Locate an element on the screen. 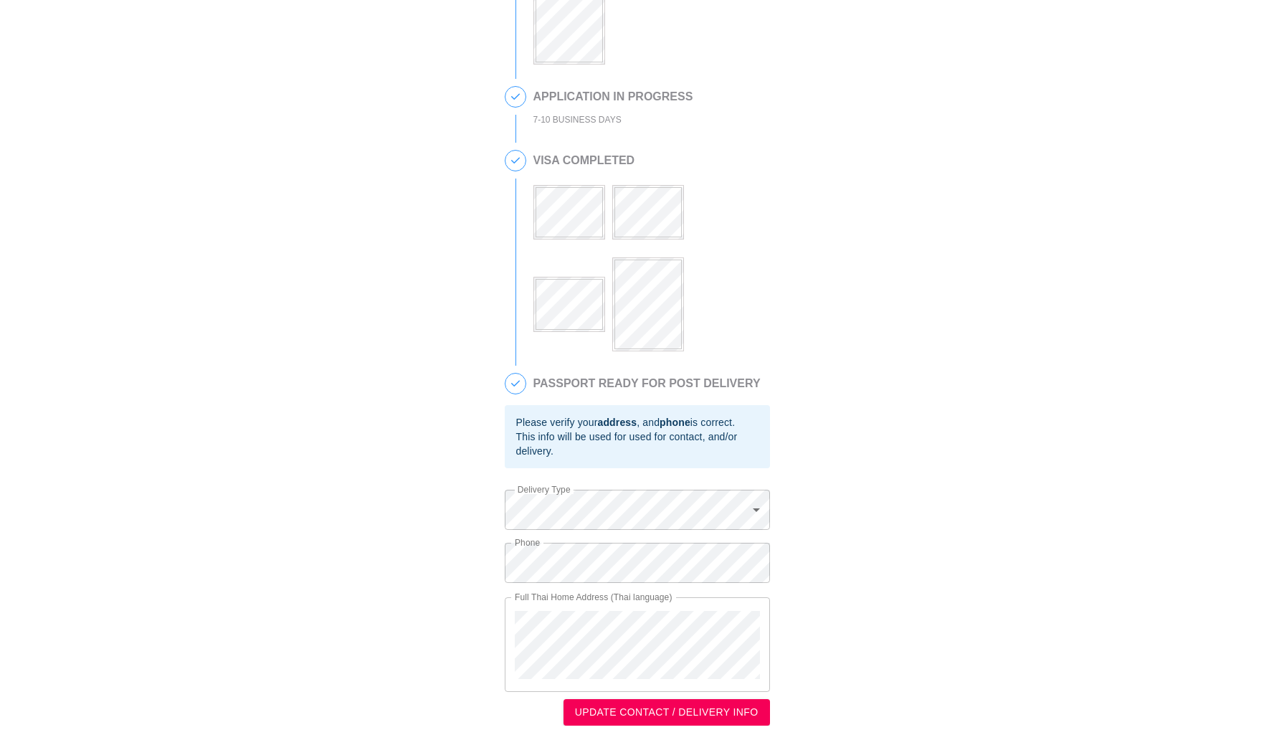  b: phone is located at coordinates (675, 422).